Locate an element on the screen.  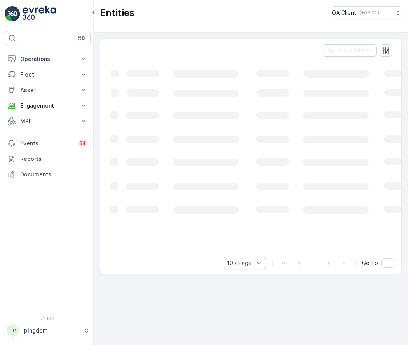
p: pingdom is located at coordinates (52, 331).